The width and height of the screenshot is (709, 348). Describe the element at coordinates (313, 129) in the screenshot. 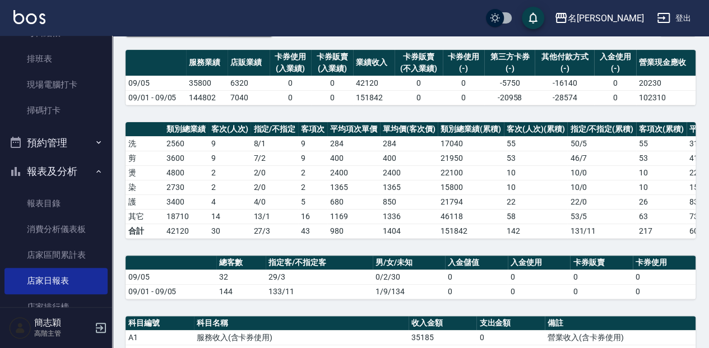

I see `th: 客項次` at that location.